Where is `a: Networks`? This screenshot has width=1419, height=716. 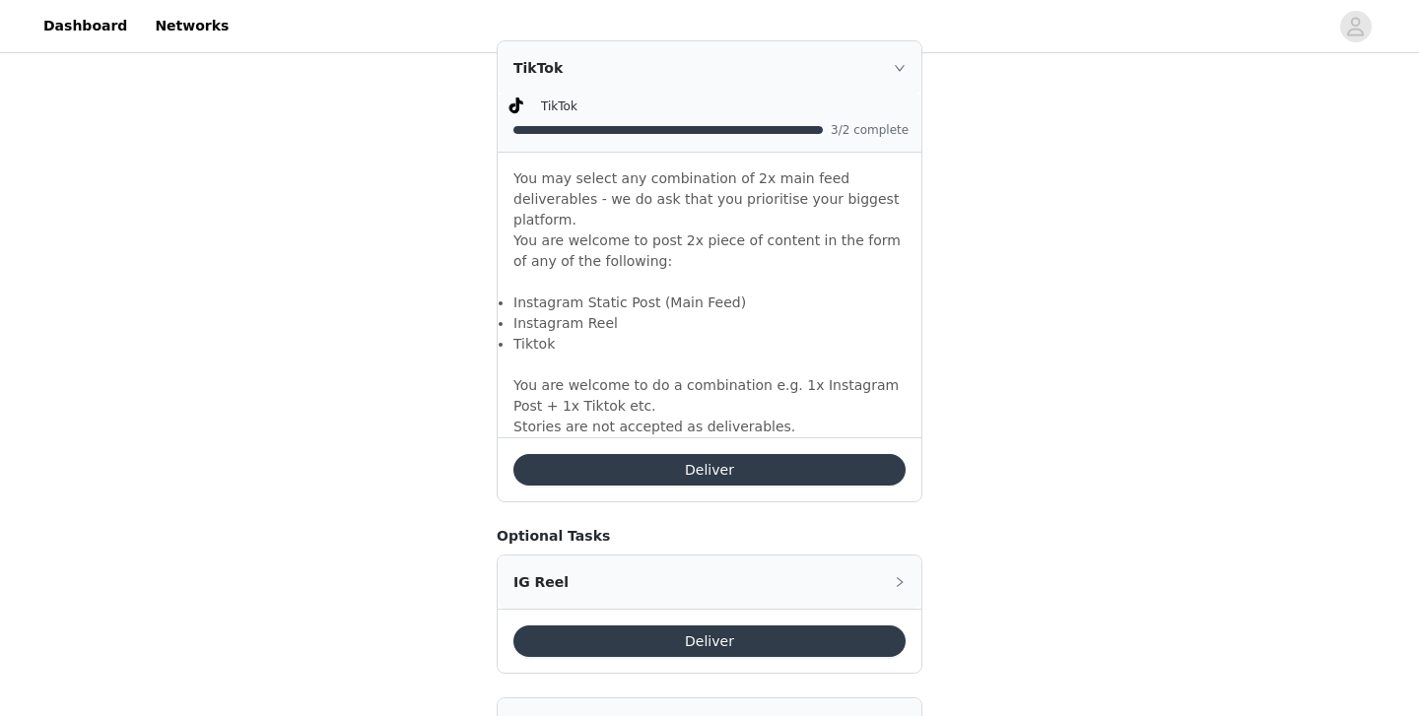
a: Networks is located at coordinates (191, 26).